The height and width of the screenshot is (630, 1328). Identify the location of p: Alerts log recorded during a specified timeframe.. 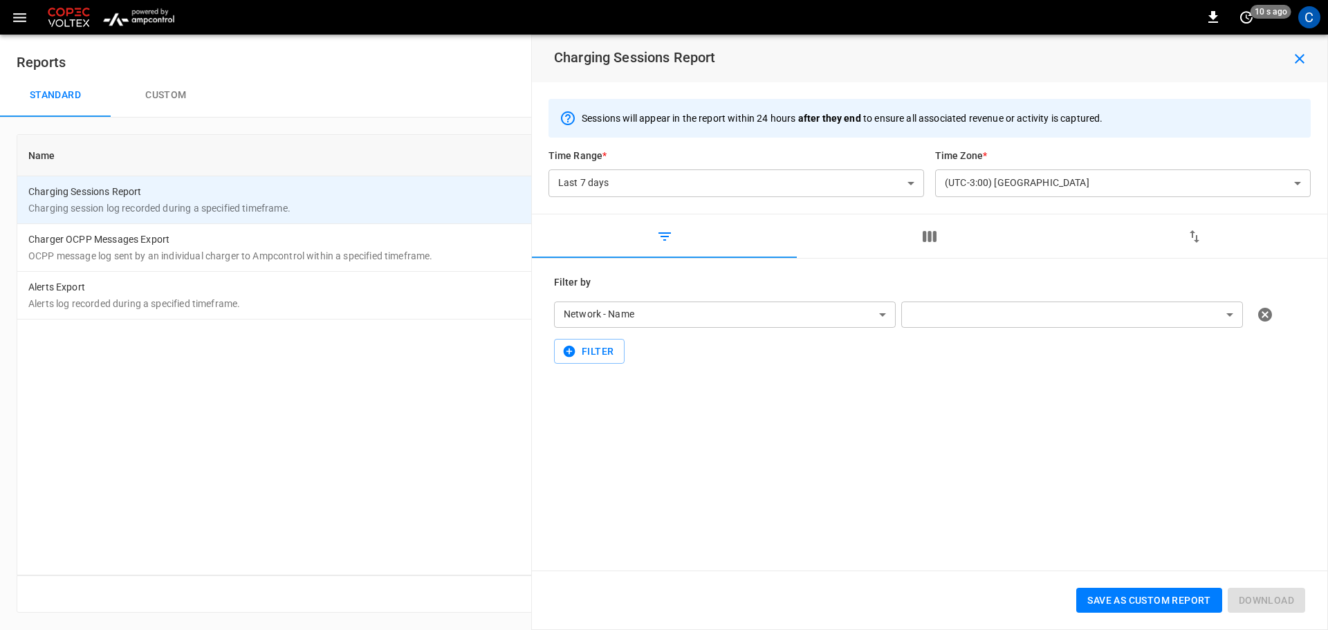
(490, 304).